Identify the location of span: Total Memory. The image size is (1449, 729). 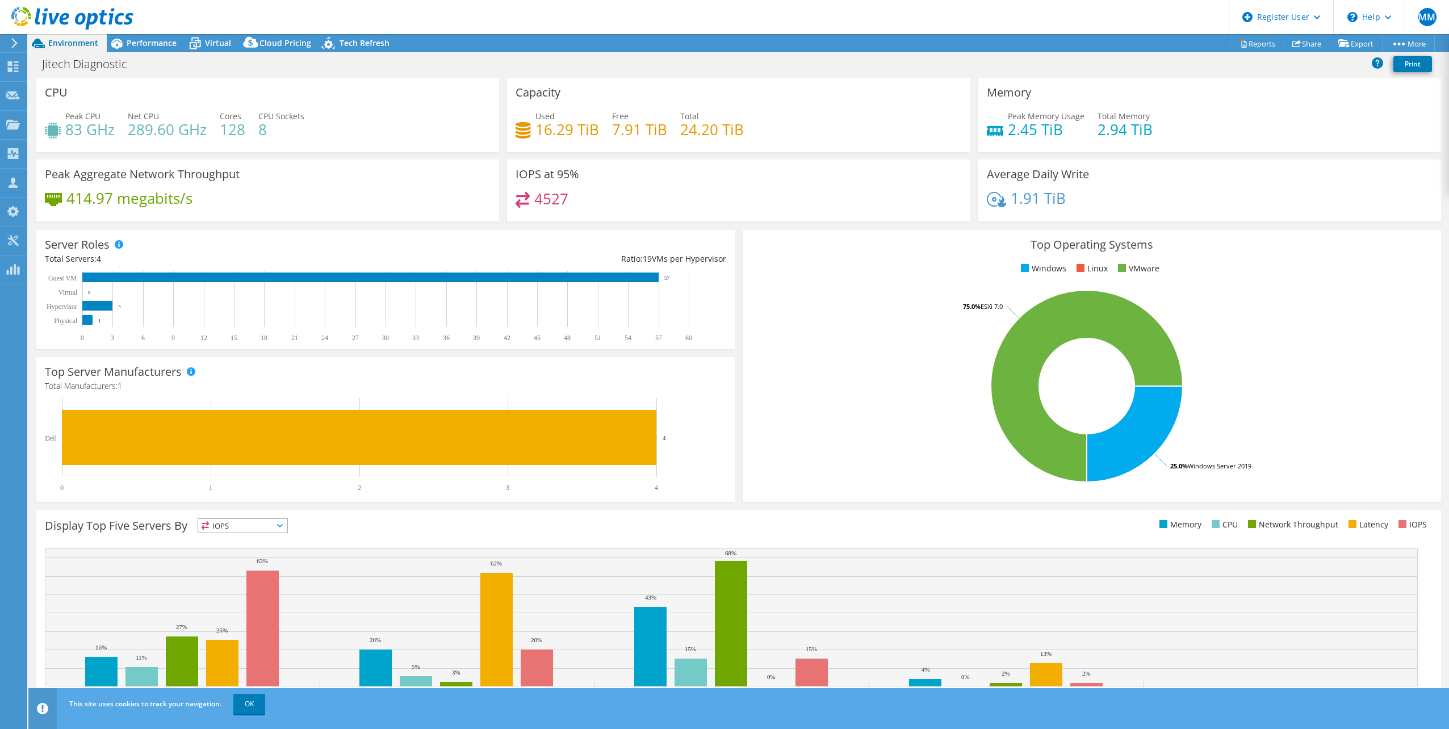
(1123, 116).